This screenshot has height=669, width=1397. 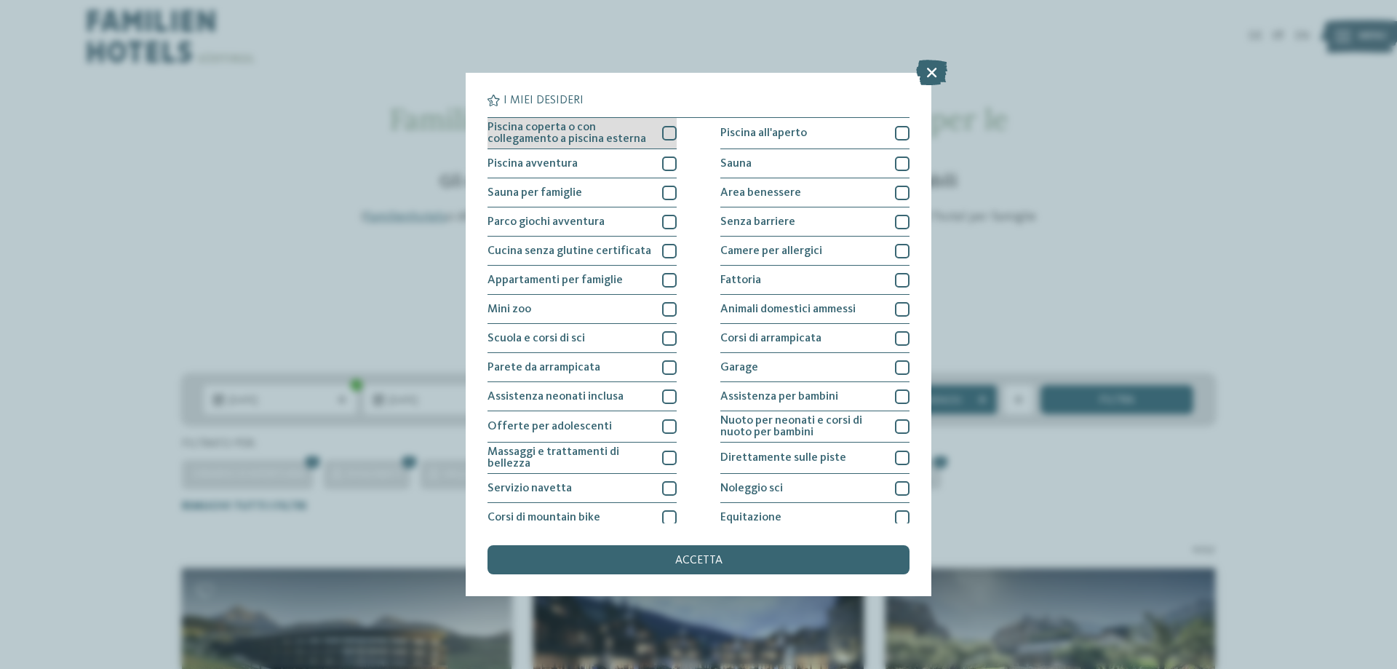 What do you see at coordinates (764, 133) in the screenshot?
I see `span: Piscina all'aperto` at bounding box center [764, 133].